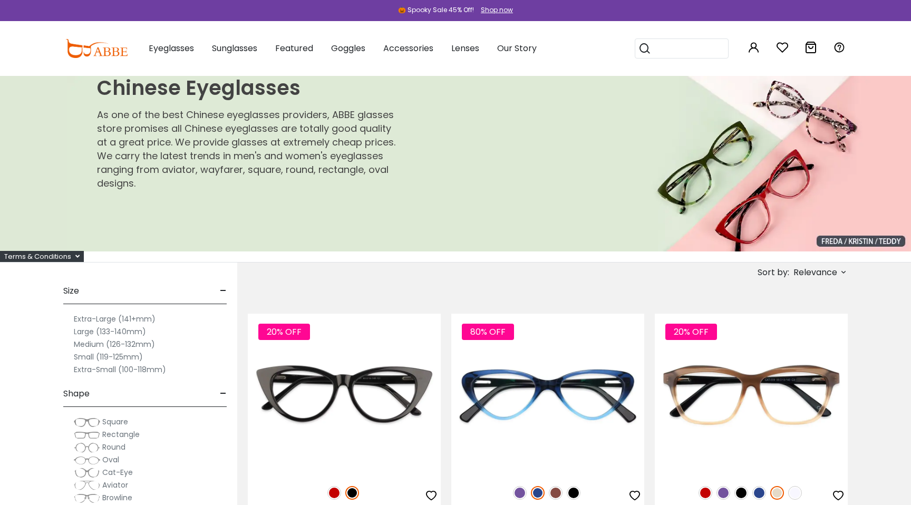  Describe the element at coordinates (87, 485) in the screenshot. I see `img: Aviator.png` at that location.